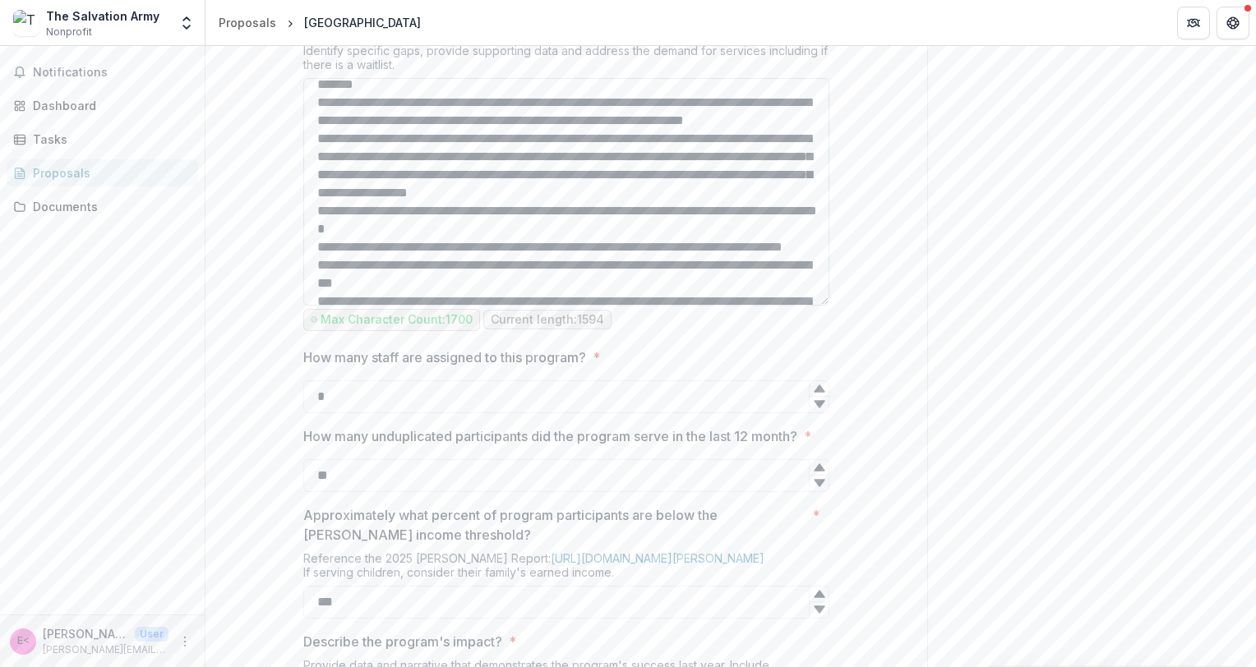 The width and height of the screenshot is (1256, 667). What do you see at coordinates (547, 320) in the screenshot?
I see `p: Current length: 1594` at bounding box center [547, 320].